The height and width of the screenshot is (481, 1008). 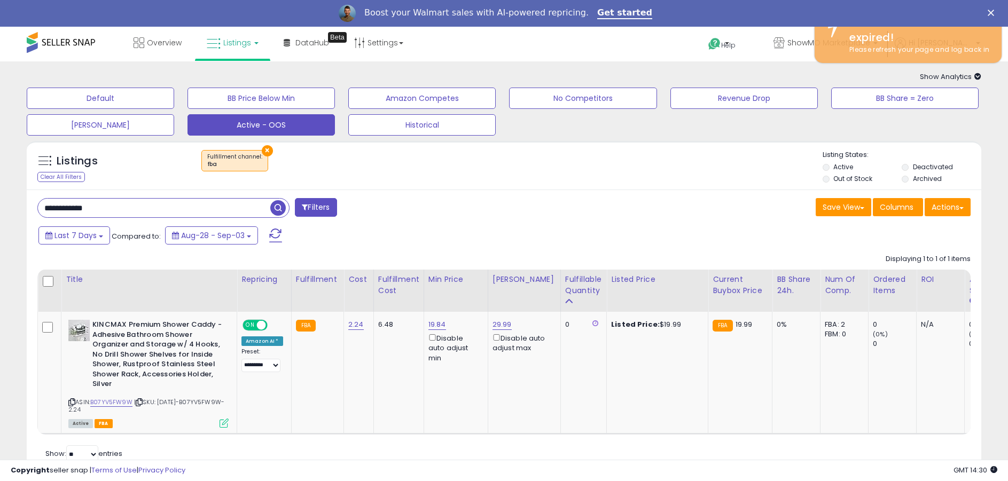 I want to click on div: FBM: 0, so click(x=842, y=334).